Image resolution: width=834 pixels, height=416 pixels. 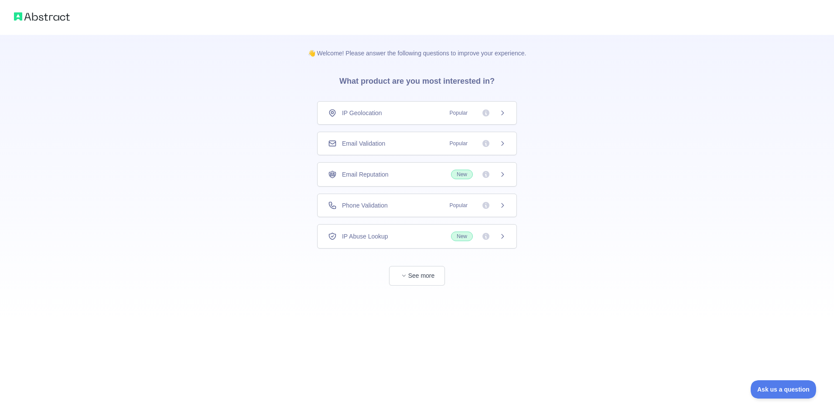 What do you see at coordinates (362, 113) in the screenshot?
I see `span: IP Geolocation` at bounding box center [362, 113].